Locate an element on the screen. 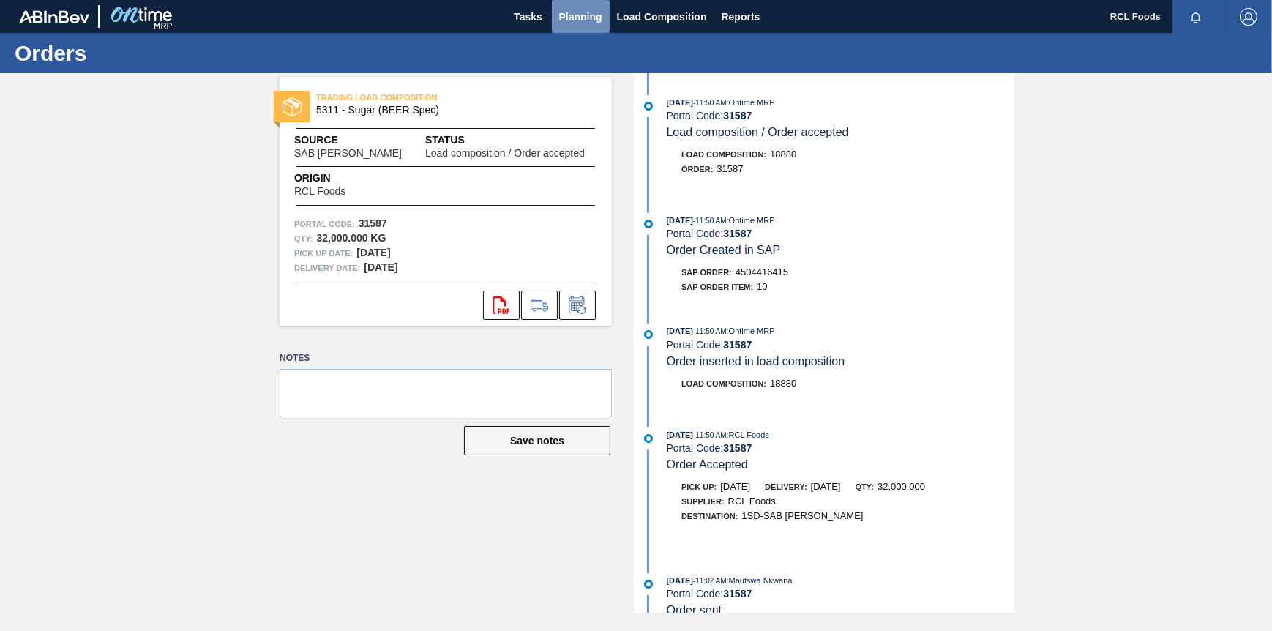 This screenshot has width=1272, height=631. span: 4504416415 is located at coordinates (762, 271).